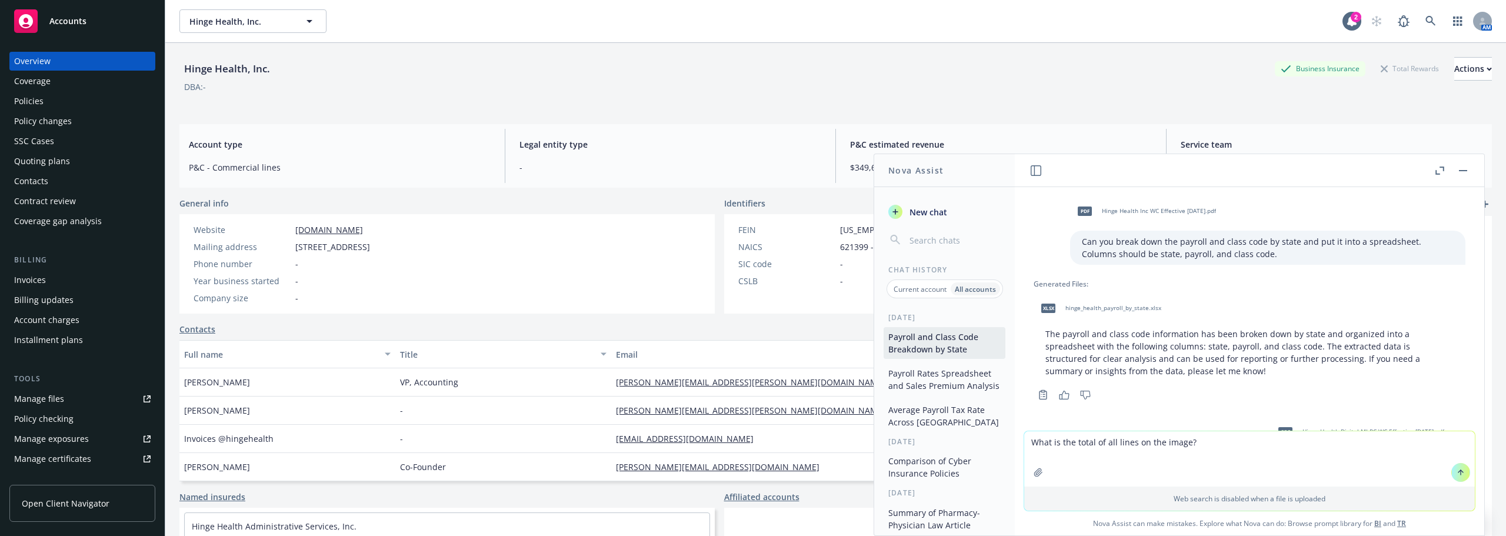  Describe the element at coordinates (82, 81) in the screenshot. I see `a: Coverage` at that location.